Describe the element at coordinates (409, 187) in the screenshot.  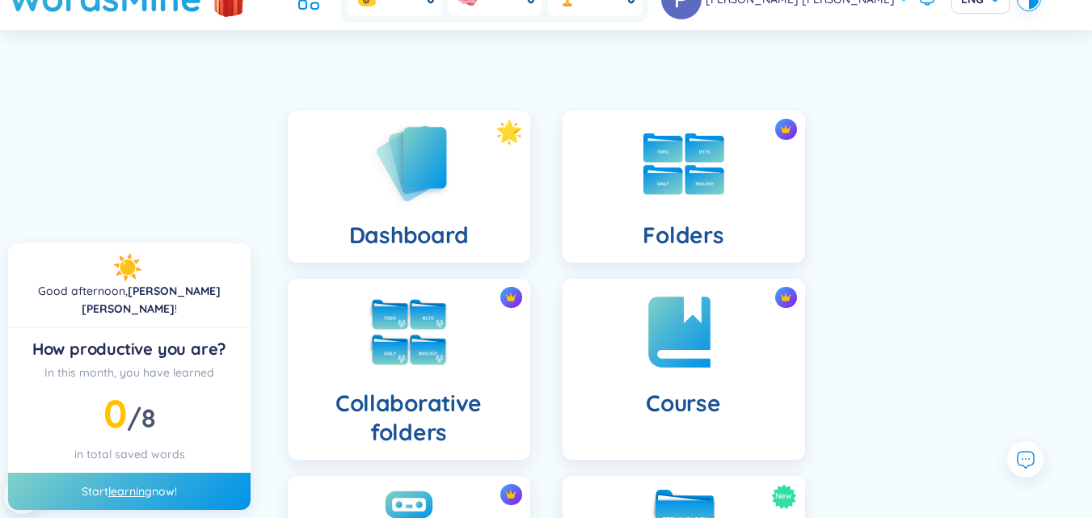
I see `a: Dashboard` at that location.